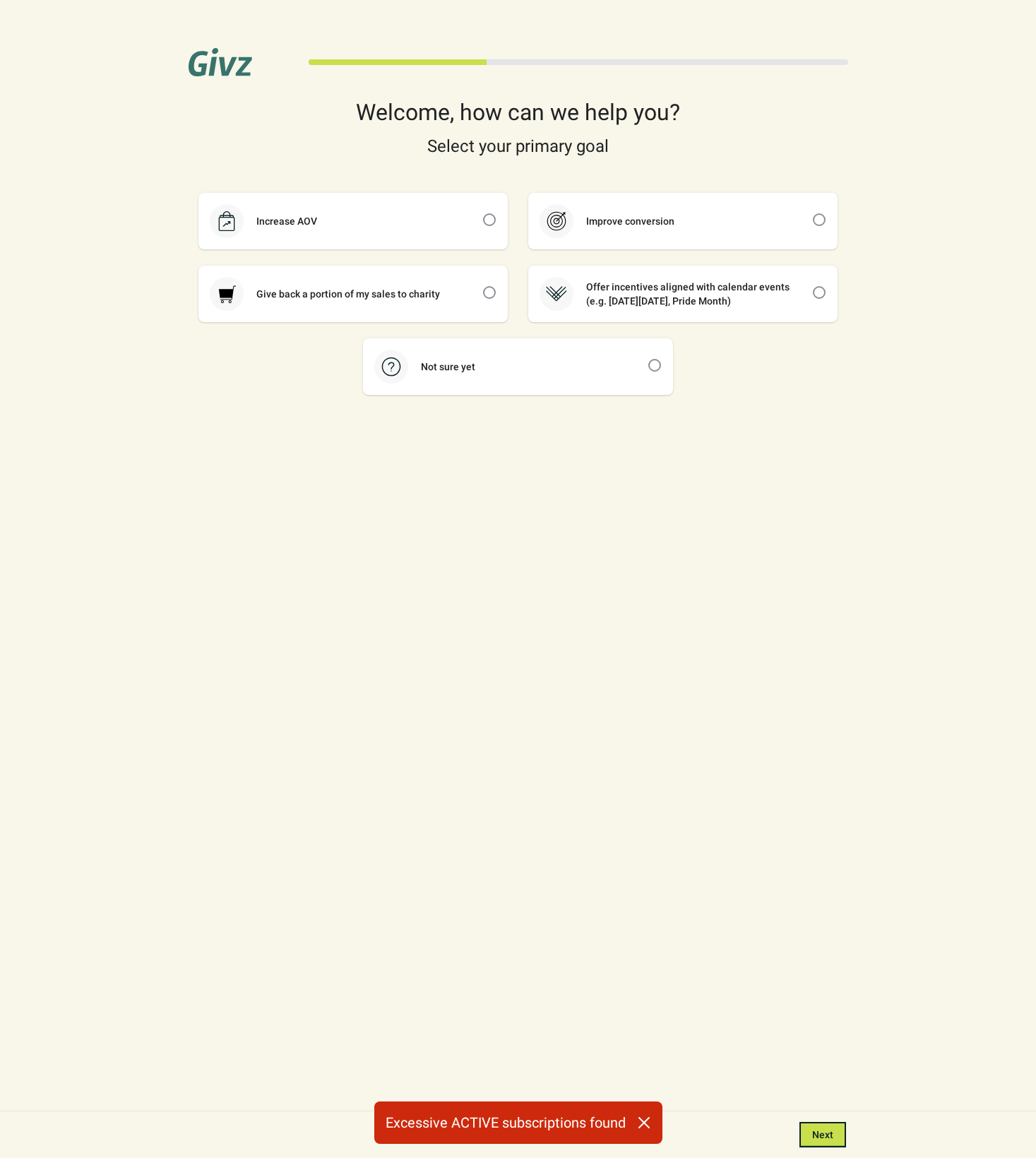 The height and width of the screenshot is (1158, 1036). What do you see at coordinates (518, 146) in the screenshot?
I see `div: Select your primary goal` at bounding box center [518, 146].